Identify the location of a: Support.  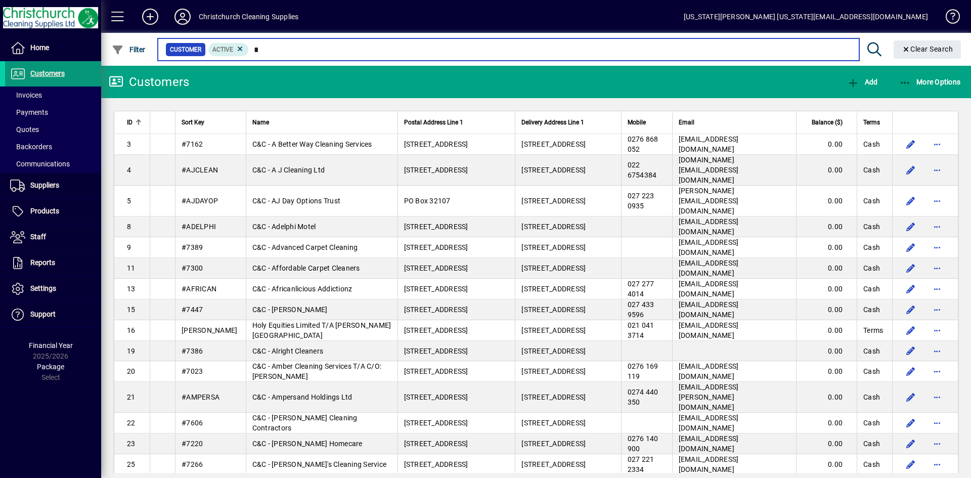
(53, 315).